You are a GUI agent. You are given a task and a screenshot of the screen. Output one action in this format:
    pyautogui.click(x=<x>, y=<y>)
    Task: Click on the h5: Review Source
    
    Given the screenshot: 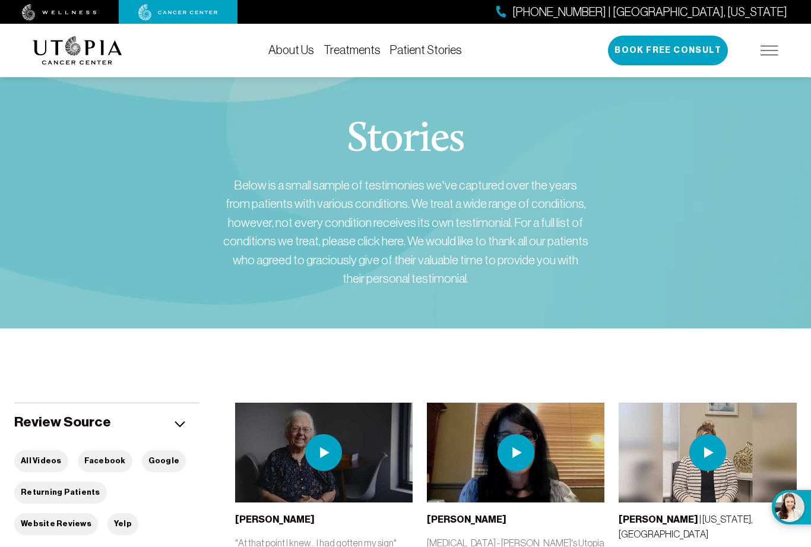 What is the action you would take?
    pyautogui.click(x=62, y=422)
    